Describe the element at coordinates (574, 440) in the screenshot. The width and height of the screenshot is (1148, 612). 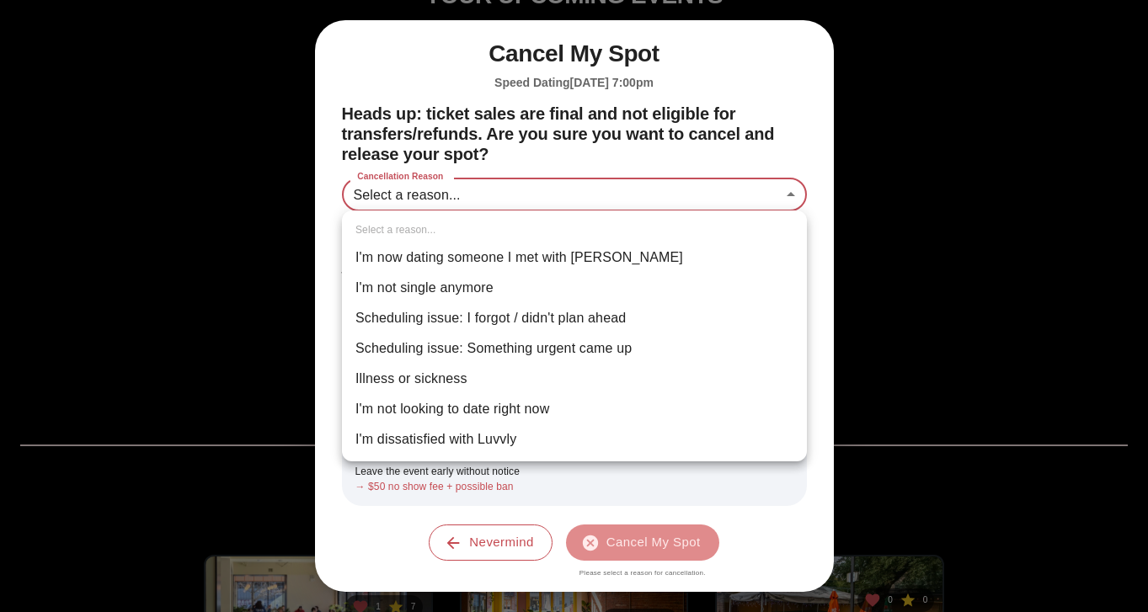
I see `li: I'm dissatisfied with Luvvly` at that location.